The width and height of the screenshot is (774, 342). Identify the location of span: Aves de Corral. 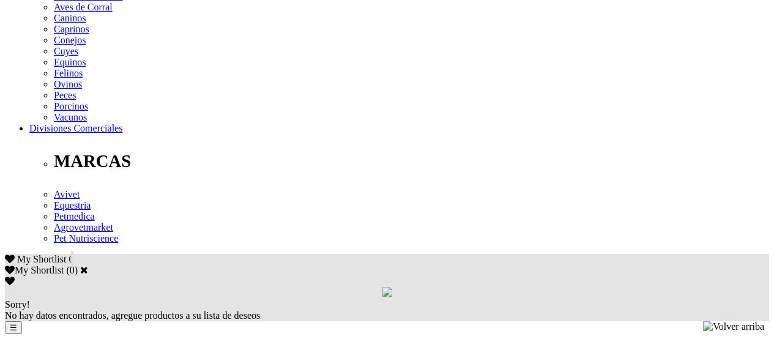
(83, 7).